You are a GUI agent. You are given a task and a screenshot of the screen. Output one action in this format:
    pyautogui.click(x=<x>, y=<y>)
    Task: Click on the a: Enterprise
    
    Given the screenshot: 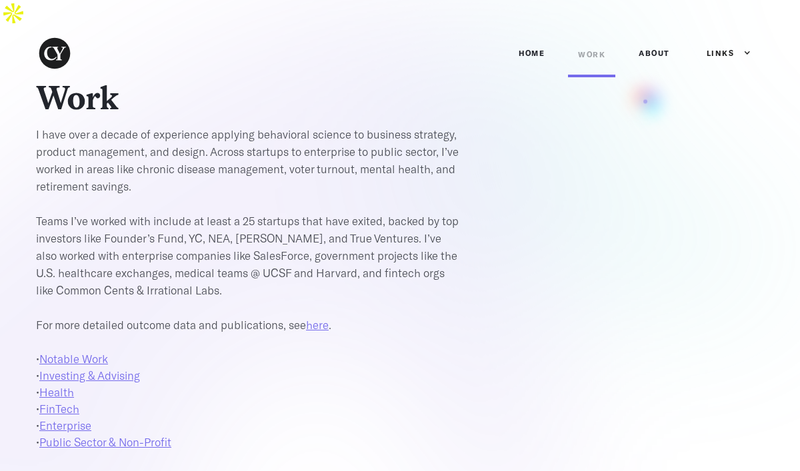 What is the action you would take?
    pyautogui.click(x=65, y=425)
    